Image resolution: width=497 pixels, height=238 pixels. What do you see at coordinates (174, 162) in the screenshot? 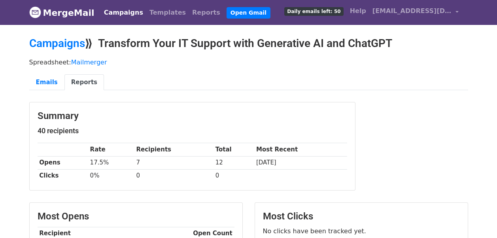
I see `td: 7` at bounding box center [174, 162].